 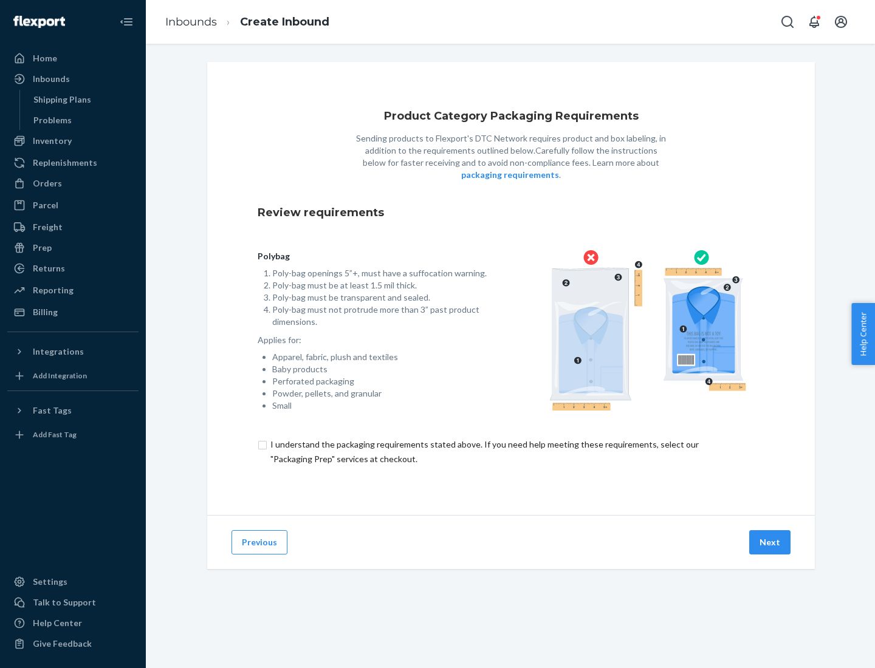 I want to click on a: Replenishments, so click(x=73, y=163).